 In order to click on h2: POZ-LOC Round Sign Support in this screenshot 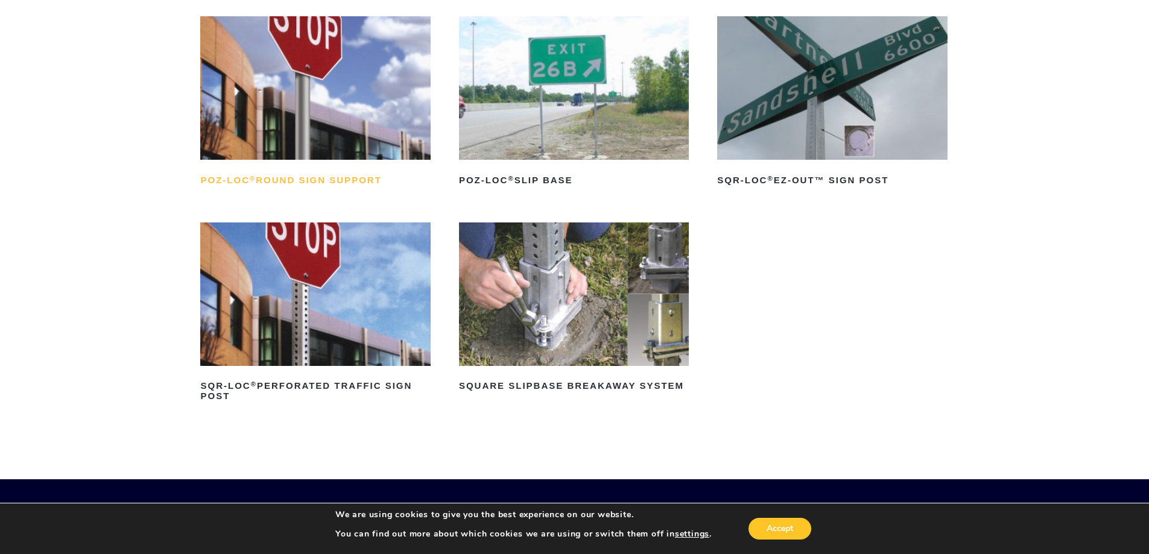, I will do `click(315, 180)`.